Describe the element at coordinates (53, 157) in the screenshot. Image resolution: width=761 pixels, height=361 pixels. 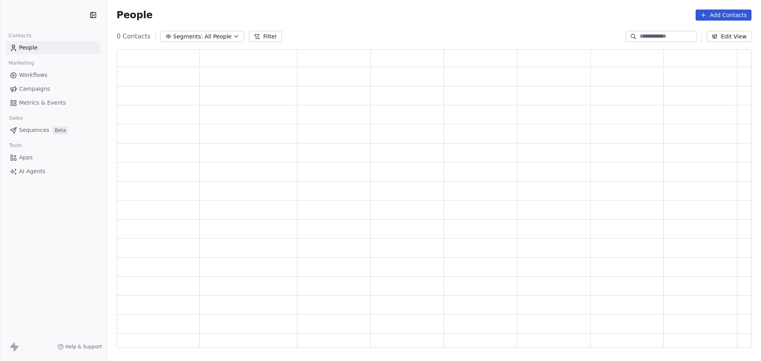
I see `a: Apps` at that location.